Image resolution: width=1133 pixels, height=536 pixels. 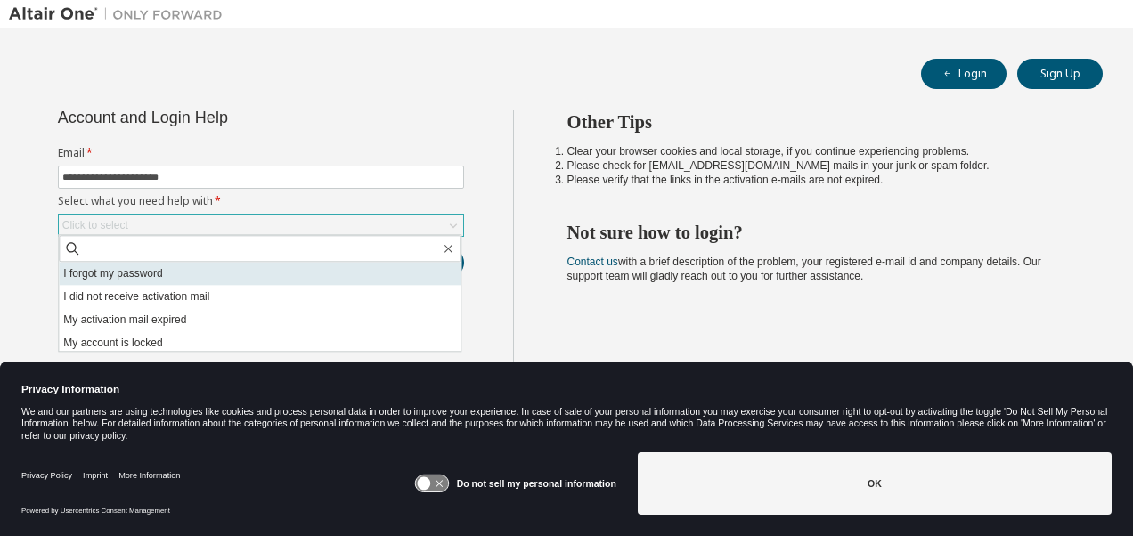 I want to click on h2: Other Tips, so click(x=820, y=122).